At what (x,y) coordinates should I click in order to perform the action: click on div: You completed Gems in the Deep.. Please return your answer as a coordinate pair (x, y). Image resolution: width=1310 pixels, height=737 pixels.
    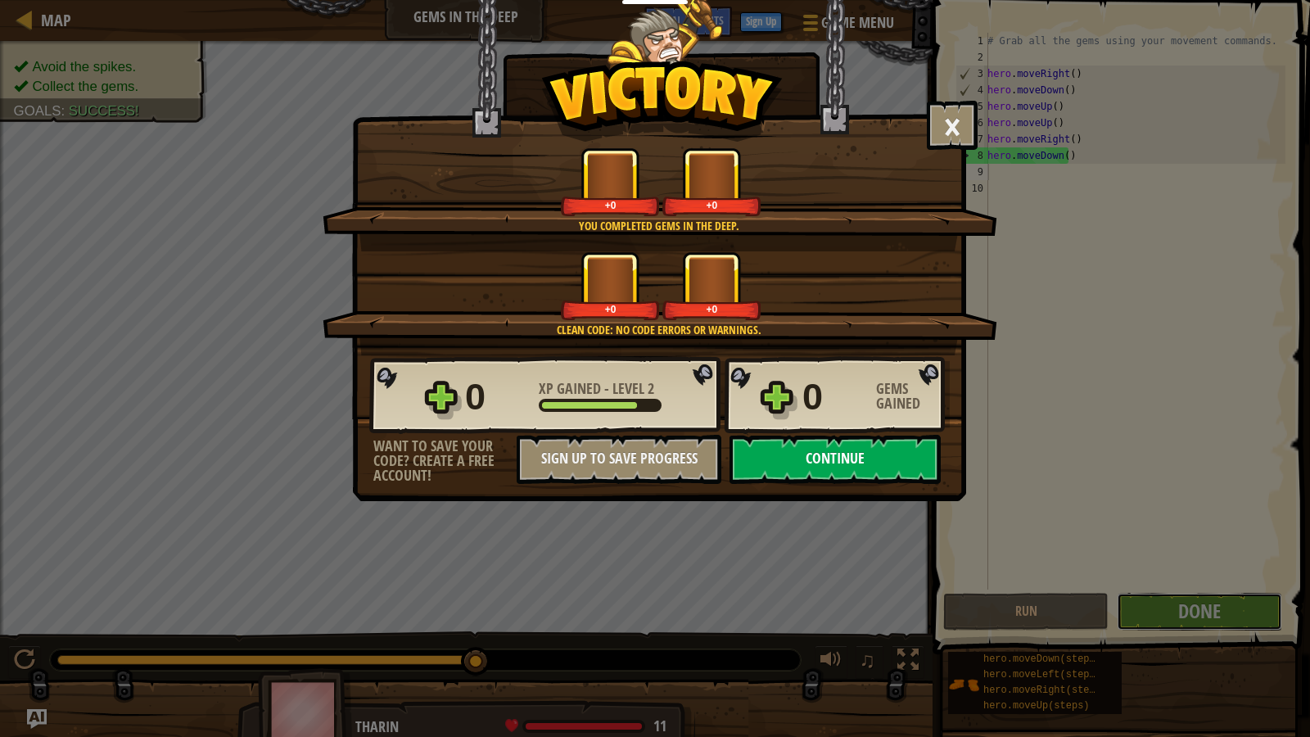
    Looking at the image, I should click on (658, 226).